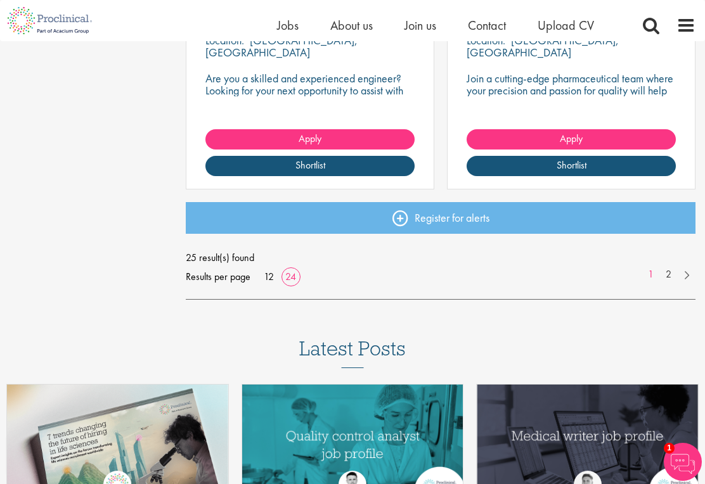 The image size is (705, 484). I want to click on span: Upload CV, so click(566, 25).